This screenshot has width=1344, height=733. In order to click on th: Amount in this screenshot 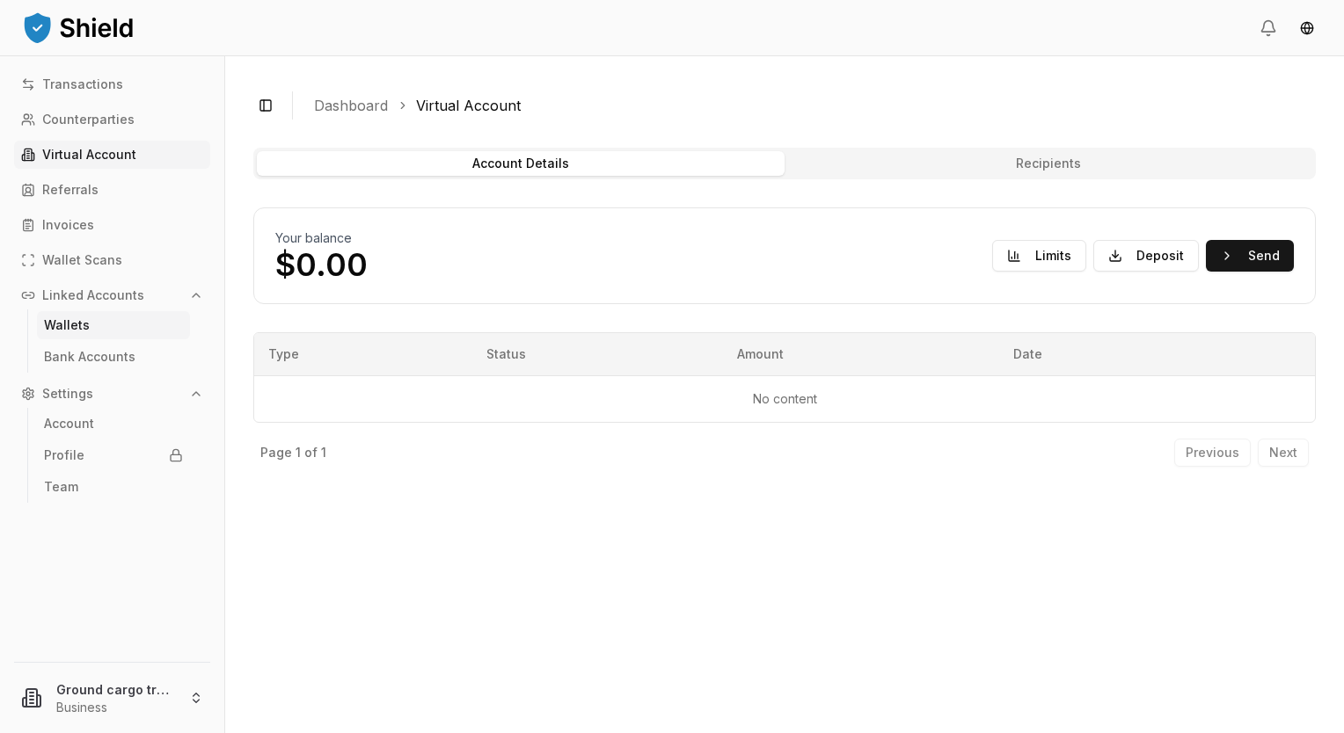, I will do `click(861, 354)`.